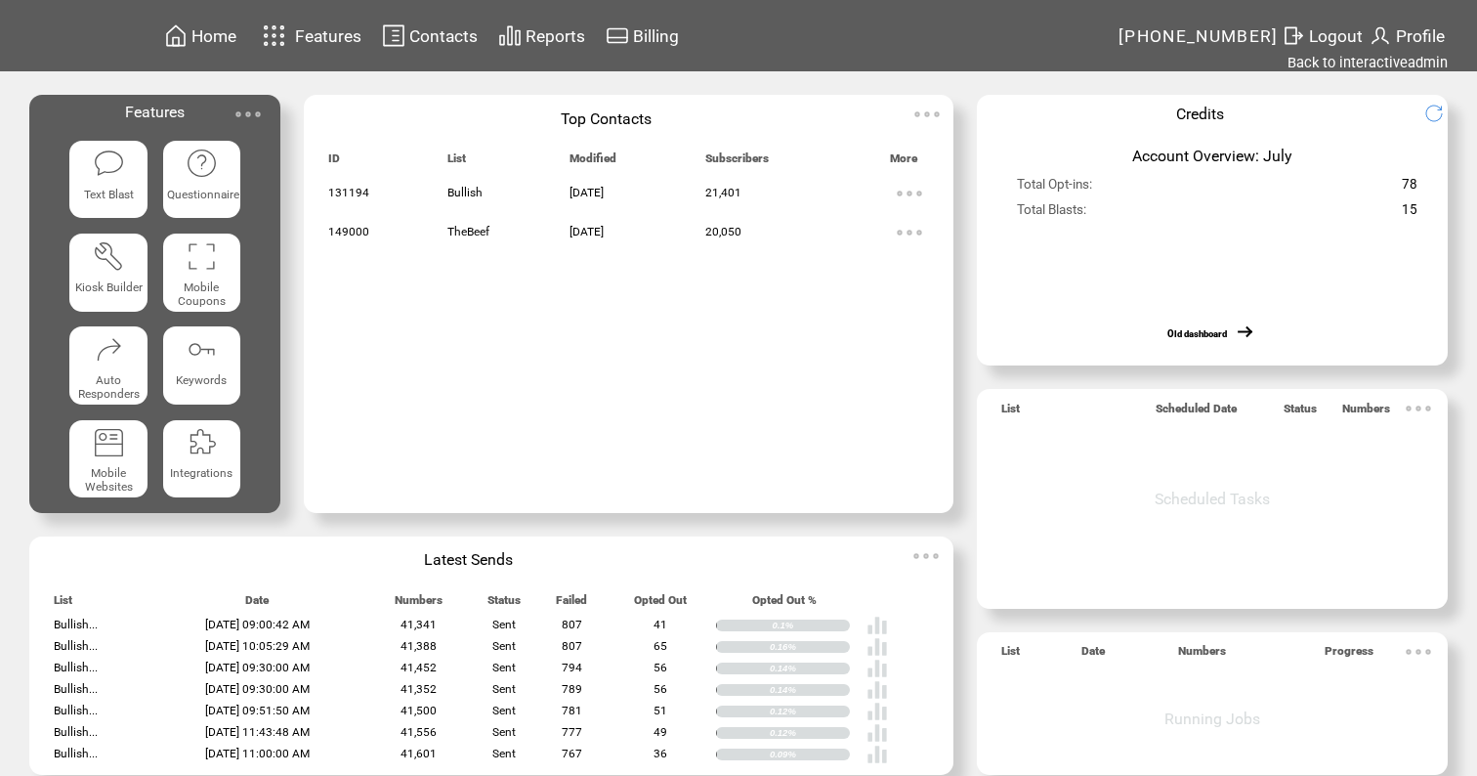 The image size is (1477, 776). What do you see at coordinates (430, 35) in the screenshot?
I see `a: Contacts` at bounding box center [430, 35].